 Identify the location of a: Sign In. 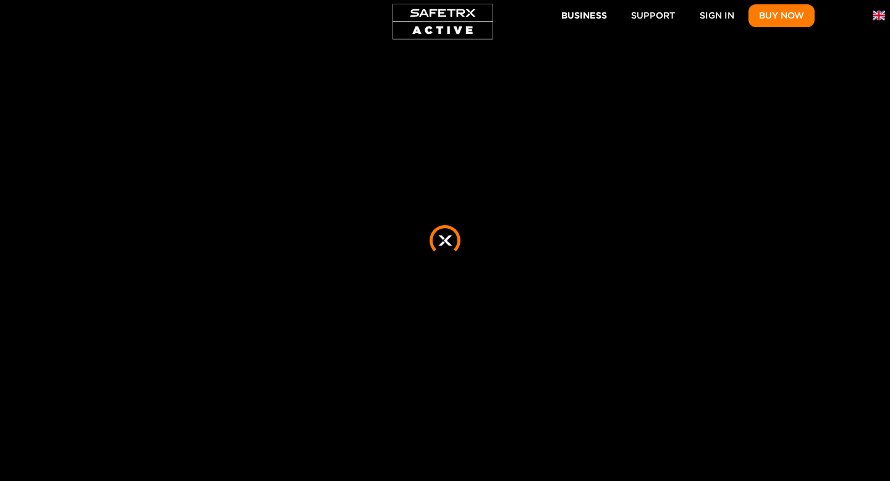
(717, 15).